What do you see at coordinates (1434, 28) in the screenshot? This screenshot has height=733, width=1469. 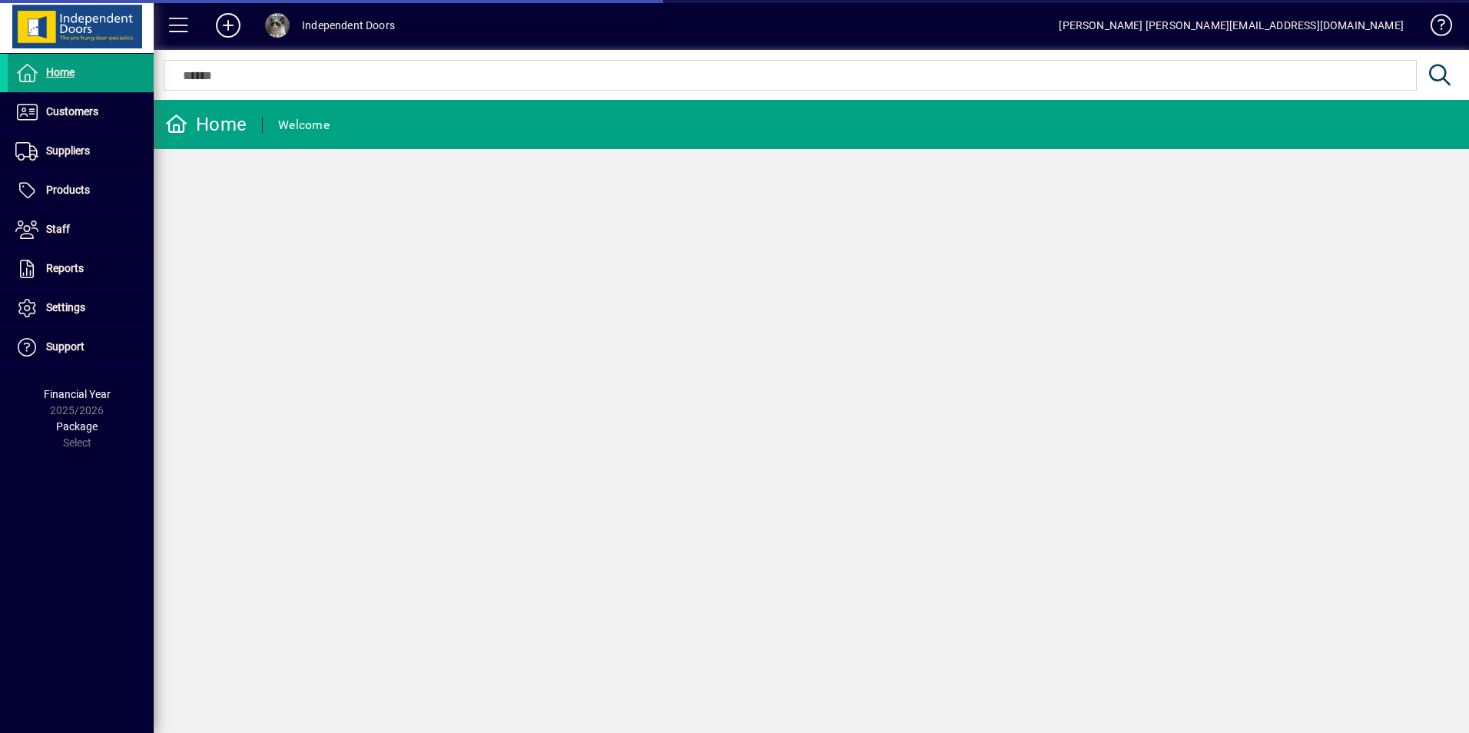 I see `a: Knowledge Base` at bounding box center [1434, 28].